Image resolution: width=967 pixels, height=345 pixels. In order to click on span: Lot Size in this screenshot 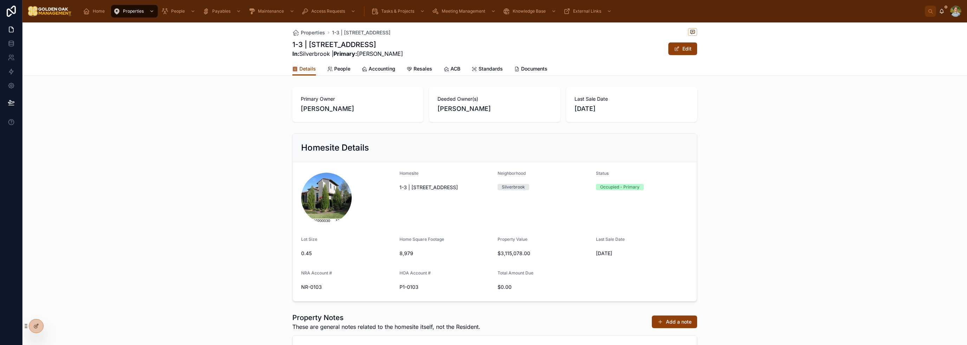, I will do `click(309, 239)`.